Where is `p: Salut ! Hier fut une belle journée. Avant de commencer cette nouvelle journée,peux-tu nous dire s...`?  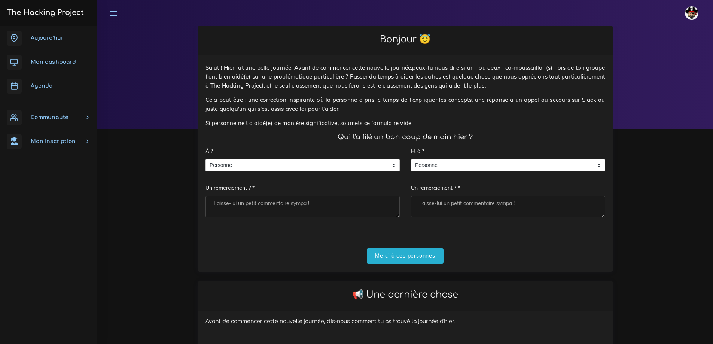
p: Salut ! Hier fut une belle journée. Avant de commencer cette nouvelle journée,peux-tu nous dire s... is located at coordinates (405, 77).